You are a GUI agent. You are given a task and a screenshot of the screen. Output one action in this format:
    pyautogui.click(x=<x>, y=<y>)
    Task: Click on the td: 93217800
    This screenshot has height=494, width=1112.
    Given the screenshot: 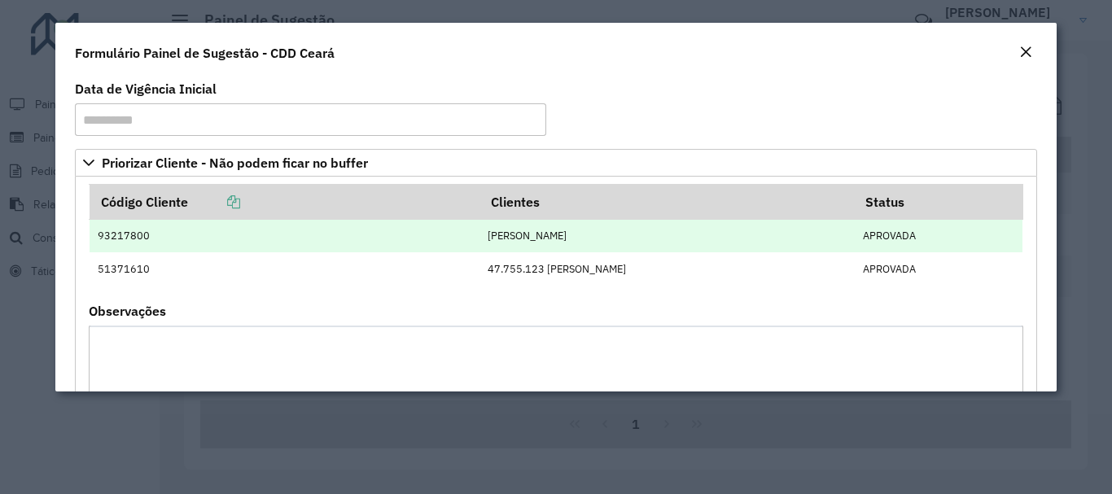 What is the action you would take?
    pyautogui.click(x=284, y=236)
    